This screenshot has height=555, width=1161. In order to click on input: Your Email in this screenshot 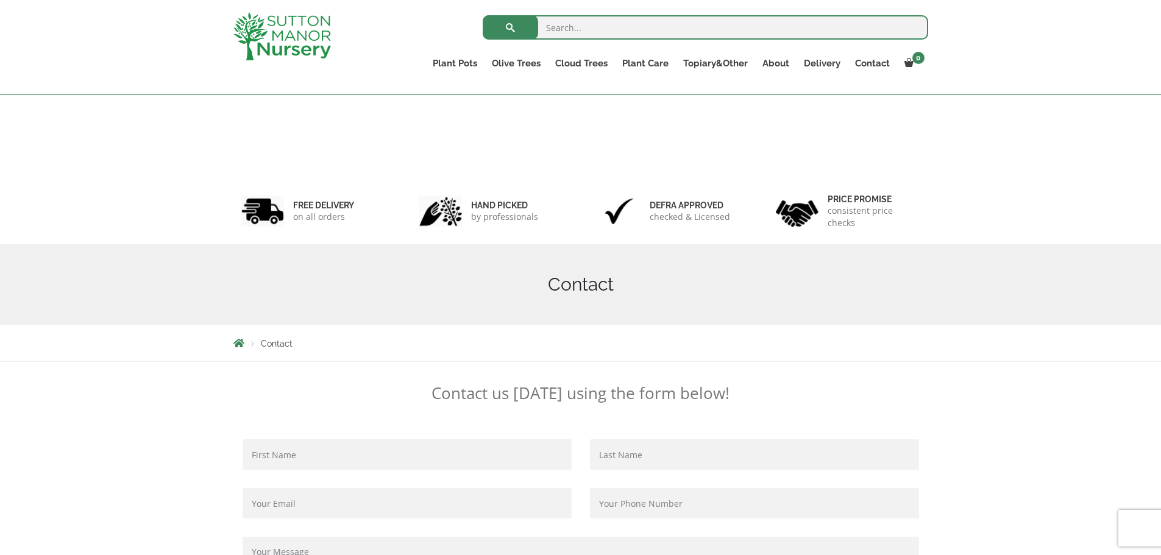, I will do `click(407, 503)`.